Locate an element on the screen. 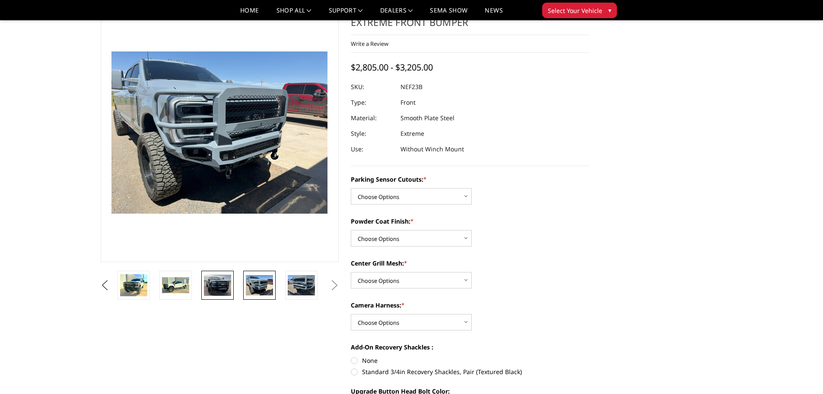 The image size is (823, 394). dd: Front is located at coordinates (408, 102).